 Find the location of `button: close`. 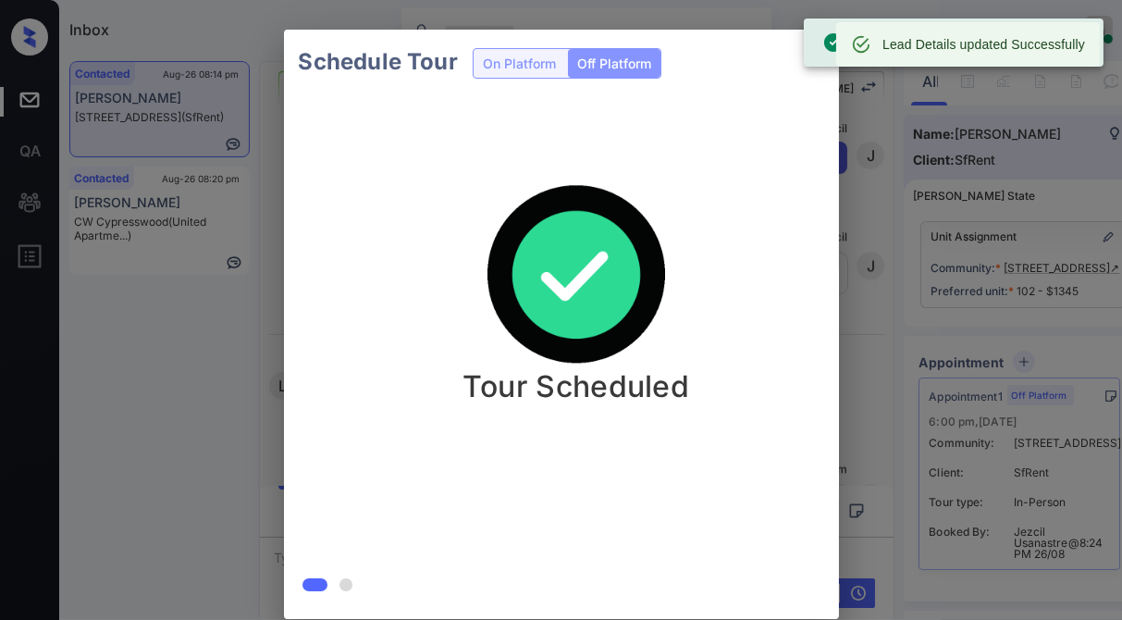

button: close is located at coordinates (813, 56).